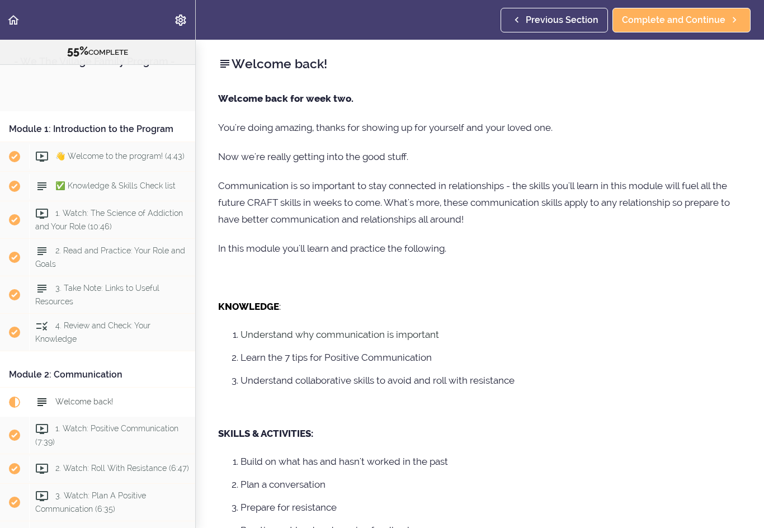 The height and width of the screenshot is (528, 764). What do you see at coordinates (107, 435) in the screenshot?
I see `span: 1. Watch: Positive Communication (7:39)` at bounding box center [107, 435].